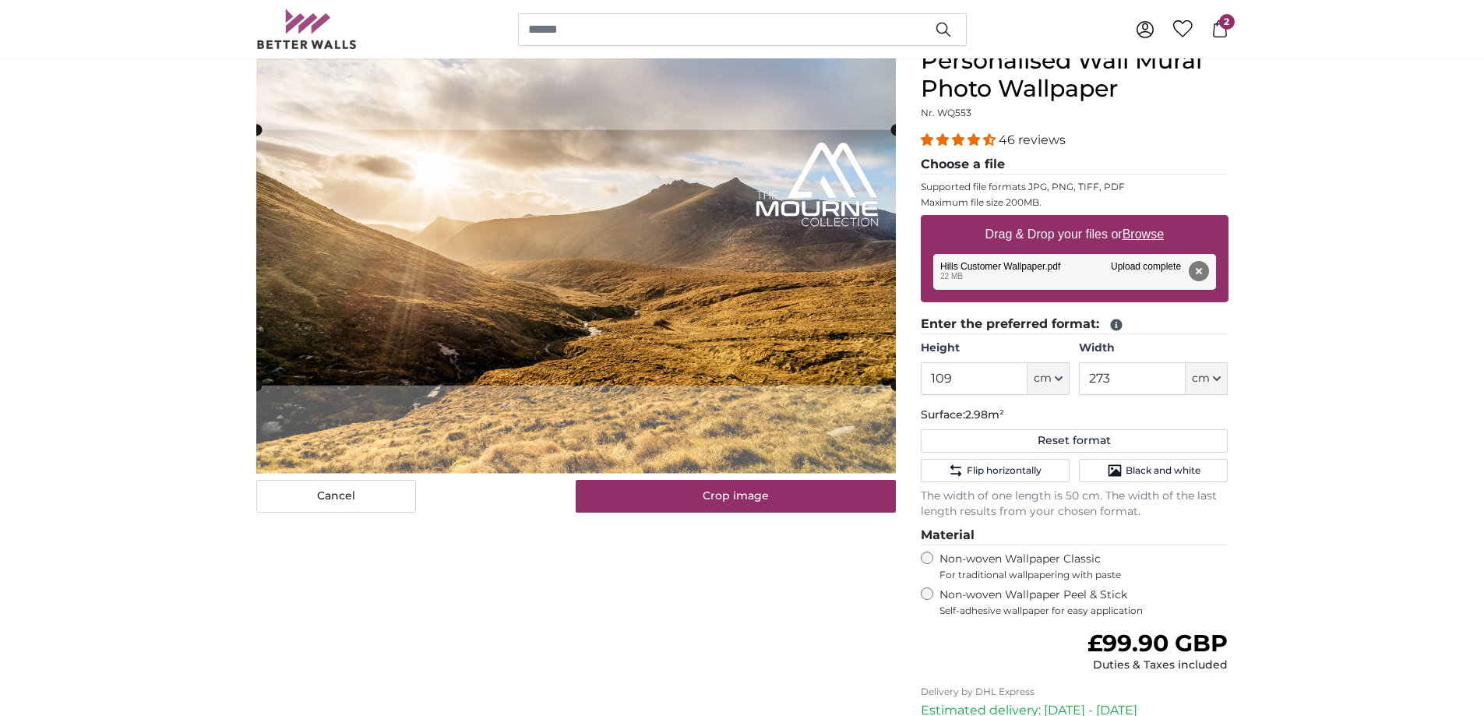 The height and width of the screenshot is (716, 1484). What do you see at coordinates (1074, 164) in the screenshot?
I see `legend: Choose a file` at bounding box center [1074, 164].